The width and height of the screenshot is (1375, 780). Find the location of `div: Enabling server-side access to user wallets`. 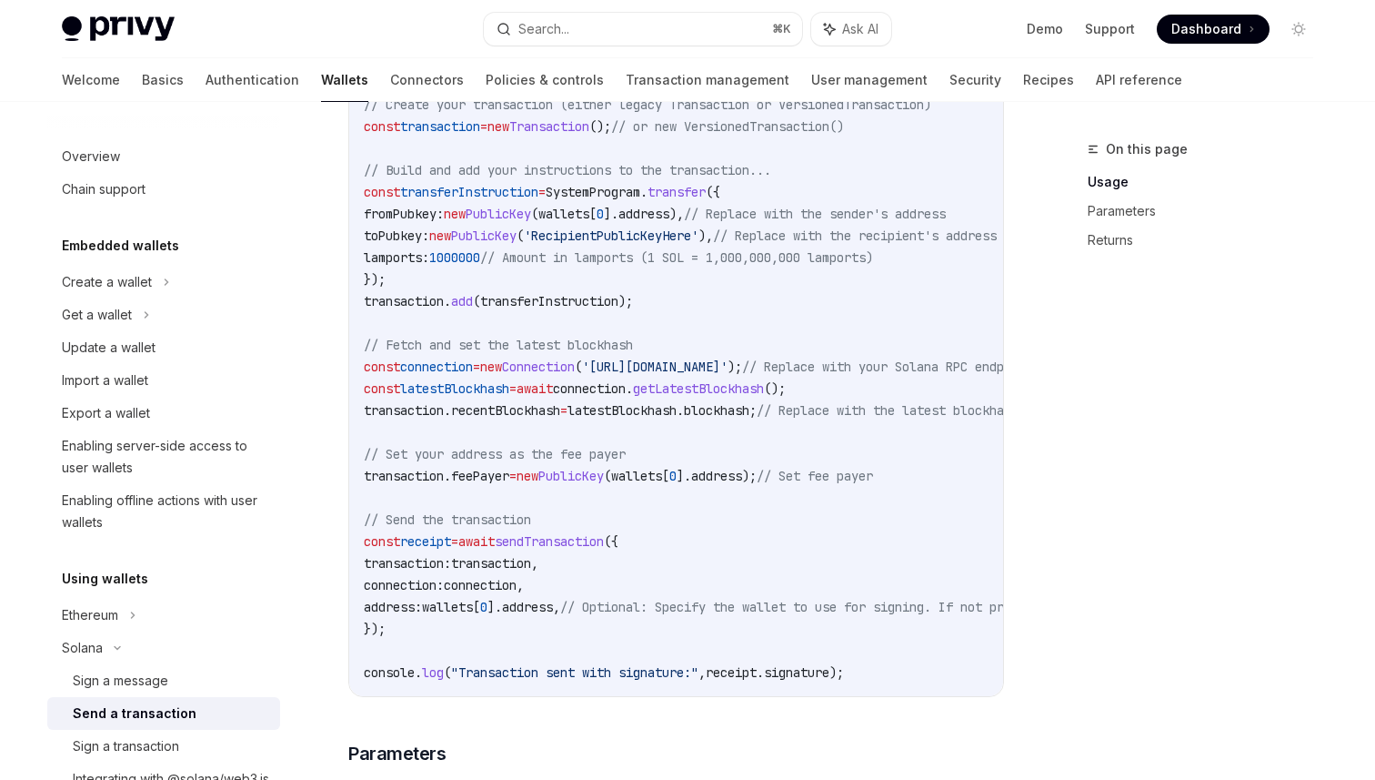

div: Enabling server-side access to user wallets is located at coordinates (166, 457).